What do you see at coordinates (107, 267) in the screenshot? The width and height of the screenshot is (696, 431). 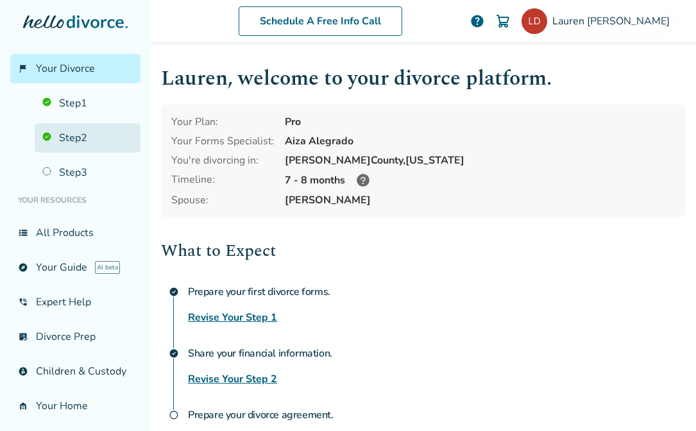 I see `span: AI beta` at bounding box center [107, 267].